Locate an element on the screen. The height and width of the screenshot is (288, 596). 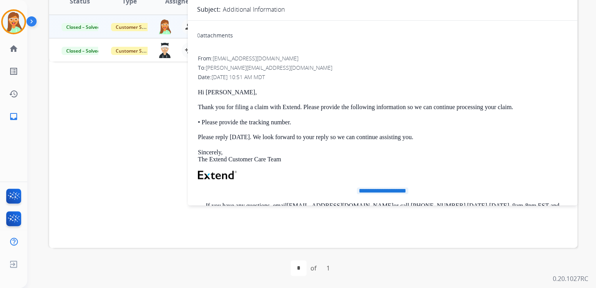
div: To: is located at coordinates (383, 68).